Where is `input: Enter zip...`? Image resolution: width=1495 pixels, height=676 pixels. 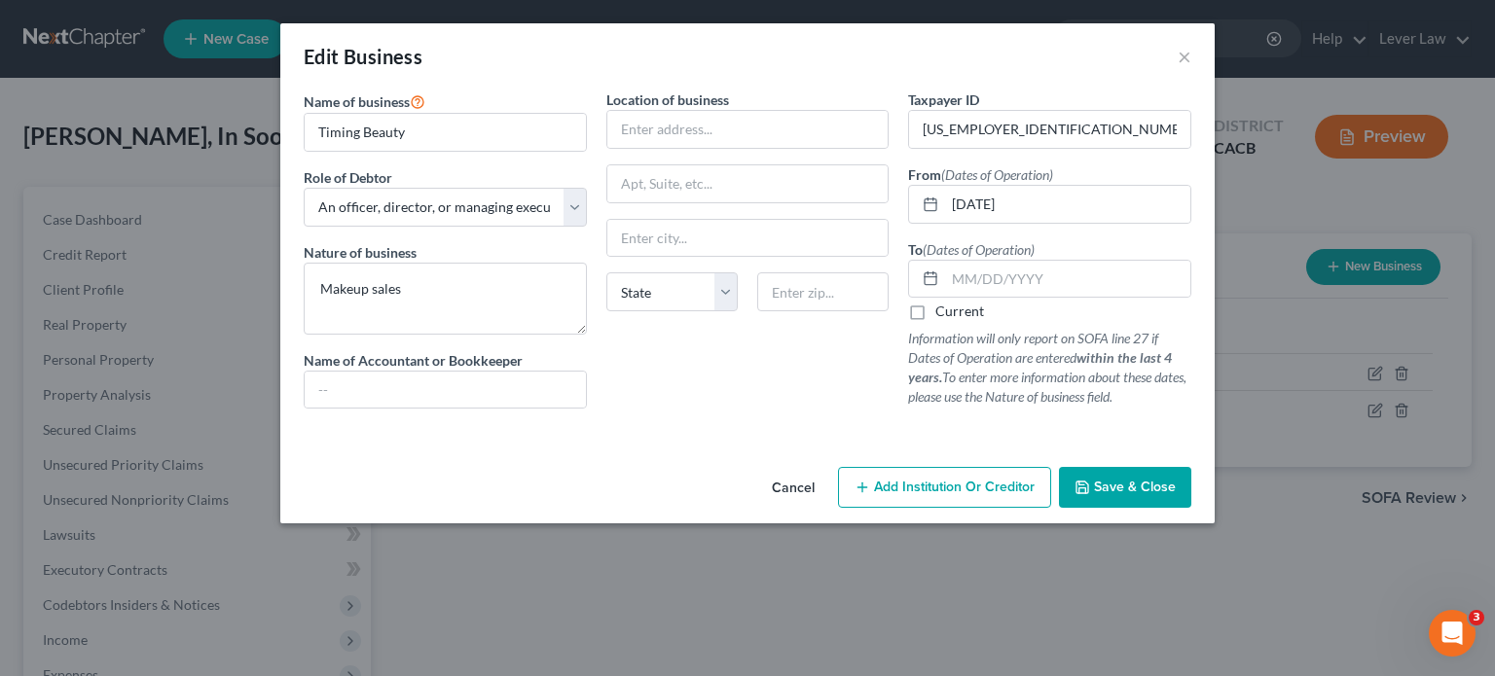
input: Enter zip... is located at coordinates (822, 292).